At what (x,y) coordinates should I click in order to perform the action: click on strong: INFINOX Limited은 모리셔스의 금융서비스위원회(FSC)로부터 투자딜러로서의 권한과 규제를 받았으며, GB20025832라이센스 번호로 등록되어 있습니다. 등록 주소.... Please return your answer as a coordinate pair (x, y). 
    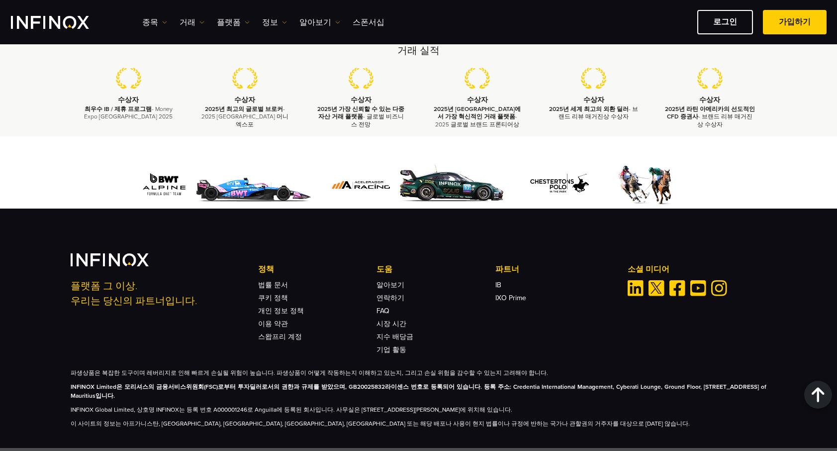
    Looking at the image, I should click on (419, 391).